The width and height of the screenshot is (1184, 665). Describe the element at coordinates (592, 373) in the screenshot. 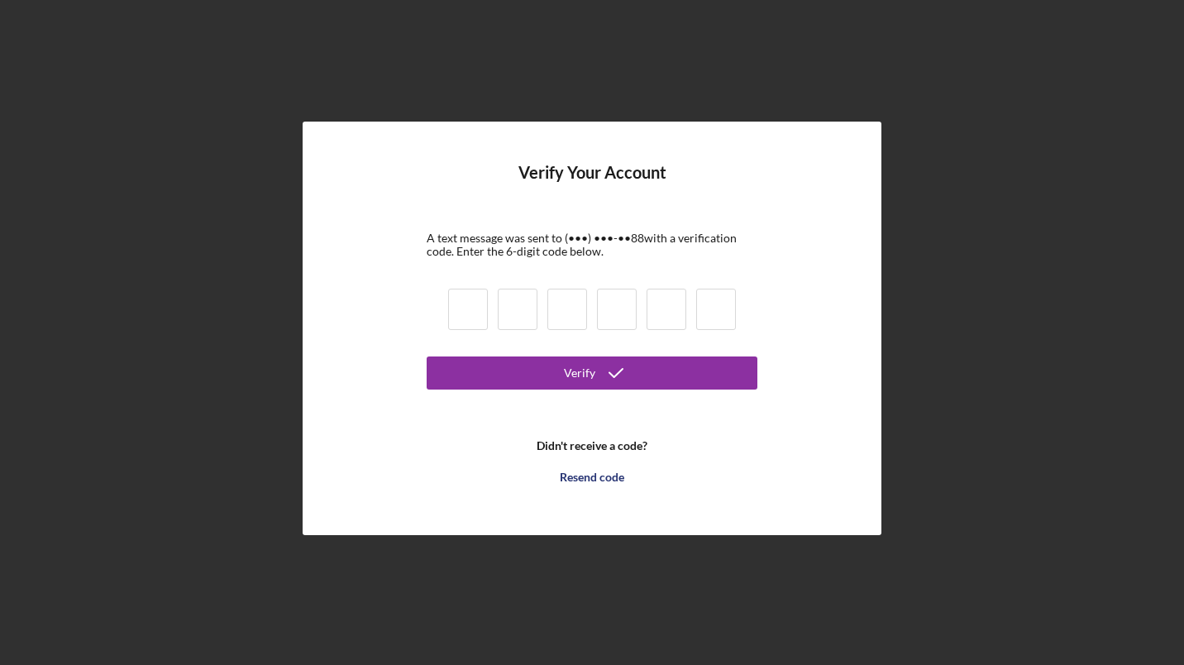

I see `button: Verify` at that location.